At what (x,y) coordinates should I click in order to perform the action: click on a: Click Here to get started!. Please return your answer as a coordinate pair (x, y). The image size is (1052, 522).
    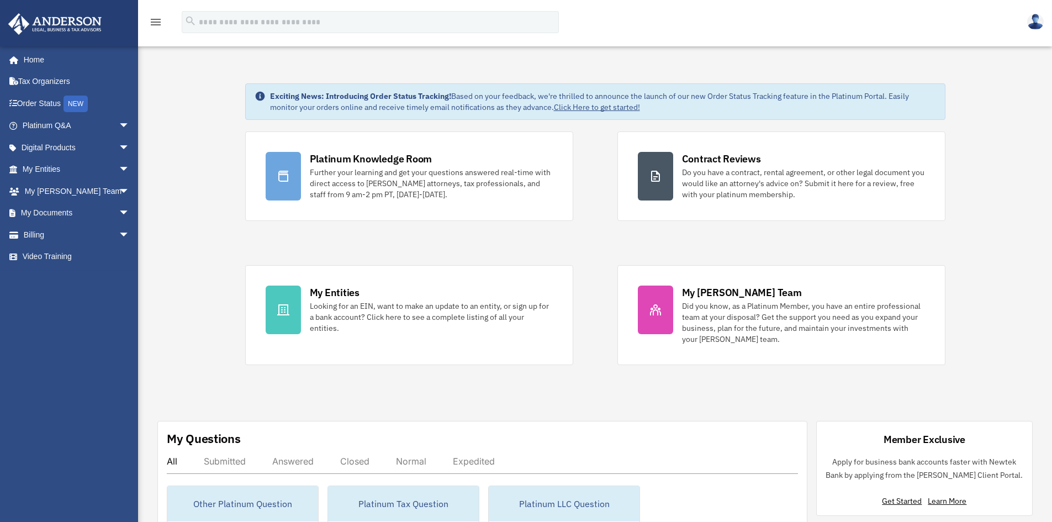
    Looking at the image, I should click on (597, 107).